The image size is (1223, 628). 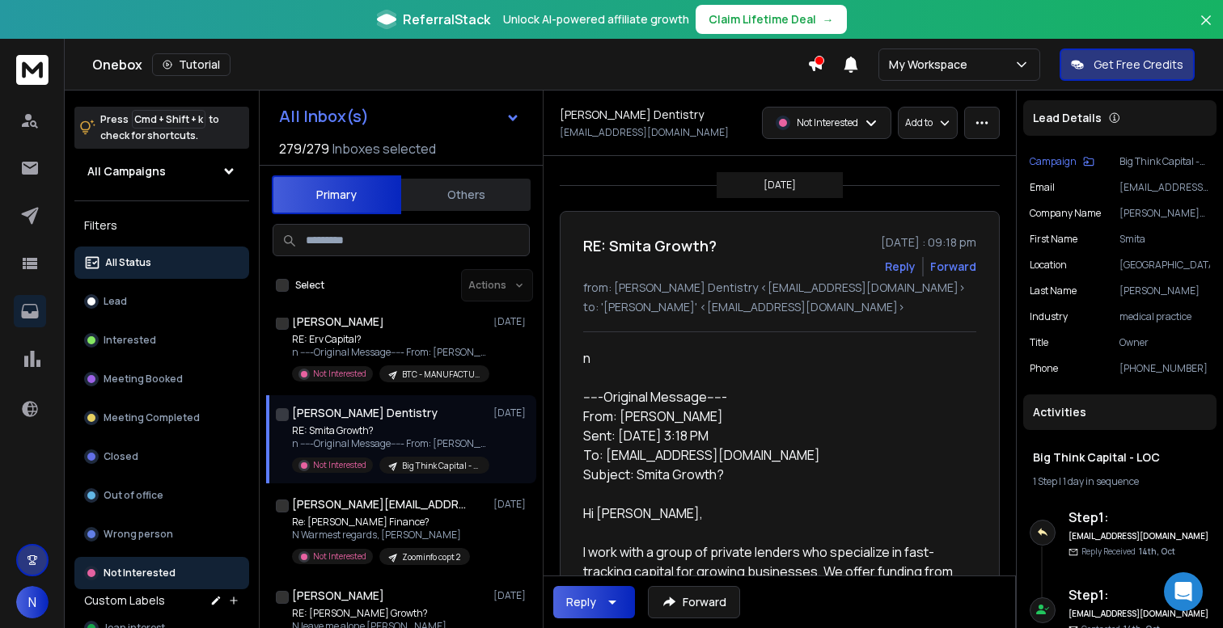 I want to click on p: Wrong person, so click(x=138, y=534).